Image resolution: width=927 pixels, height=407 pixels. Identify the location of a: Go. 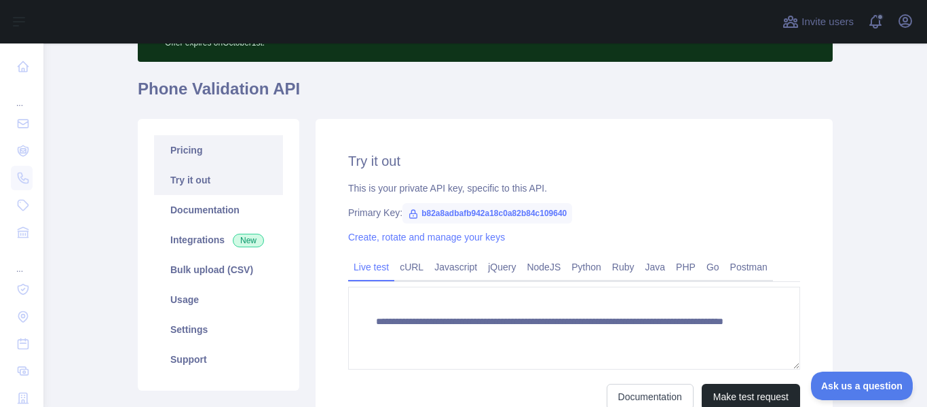
(713, 267).